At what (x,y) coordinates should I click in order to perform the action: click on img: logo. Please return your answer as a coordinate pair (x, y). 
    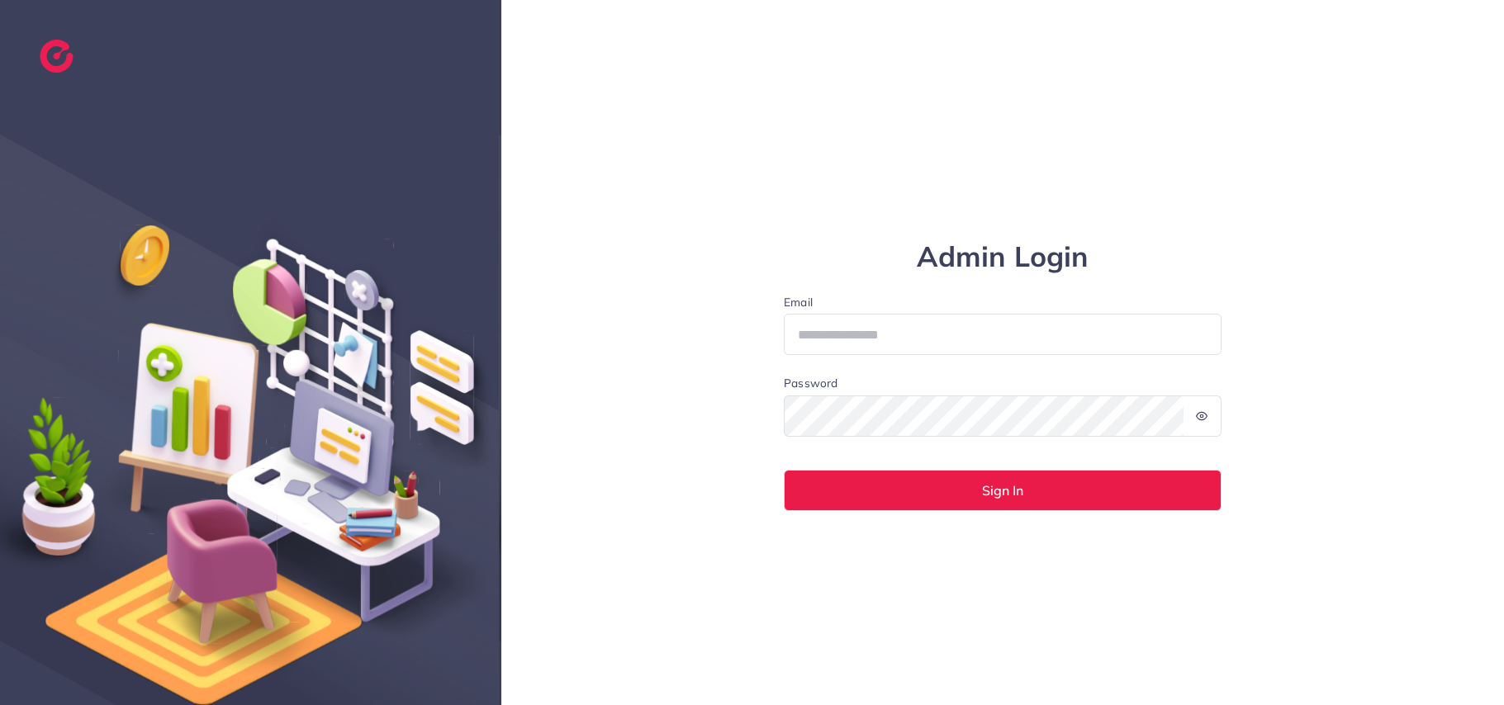
    Looking at the image, I should click on (56, 56).